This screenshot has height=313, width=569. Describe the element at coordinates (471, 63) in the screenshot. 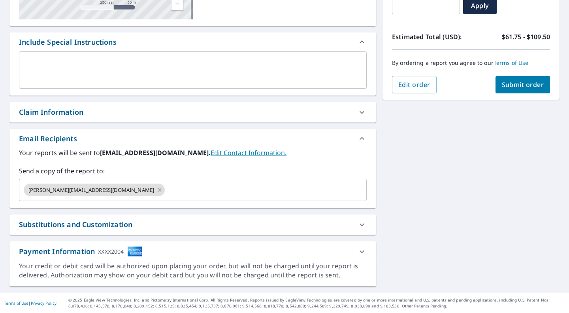

I see `p: By ordering a report you agree to our` at that location.